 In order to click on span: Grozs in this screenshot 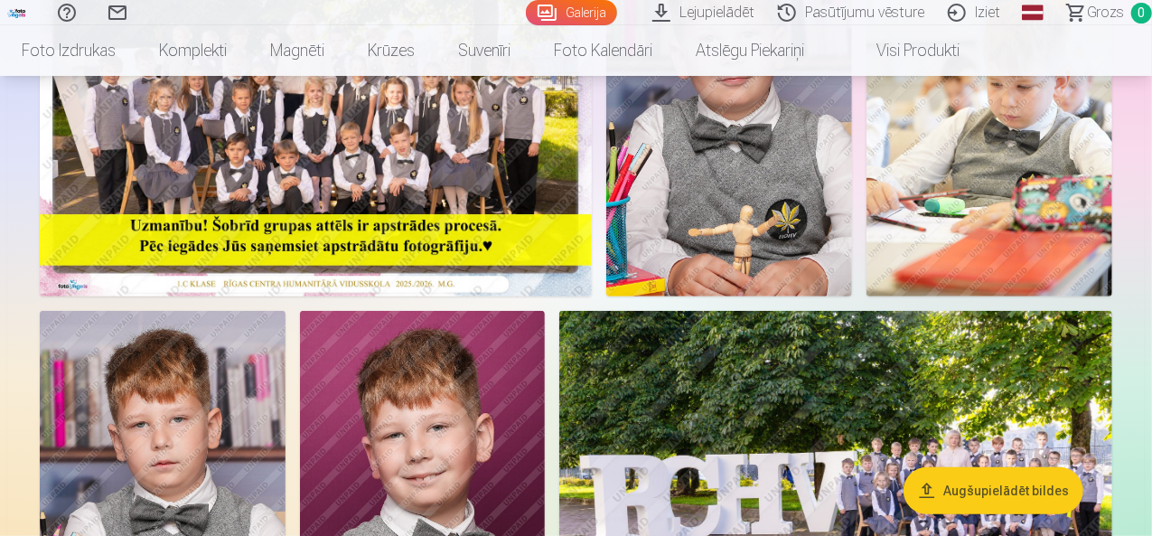, I will do `click(1105, 13)`.